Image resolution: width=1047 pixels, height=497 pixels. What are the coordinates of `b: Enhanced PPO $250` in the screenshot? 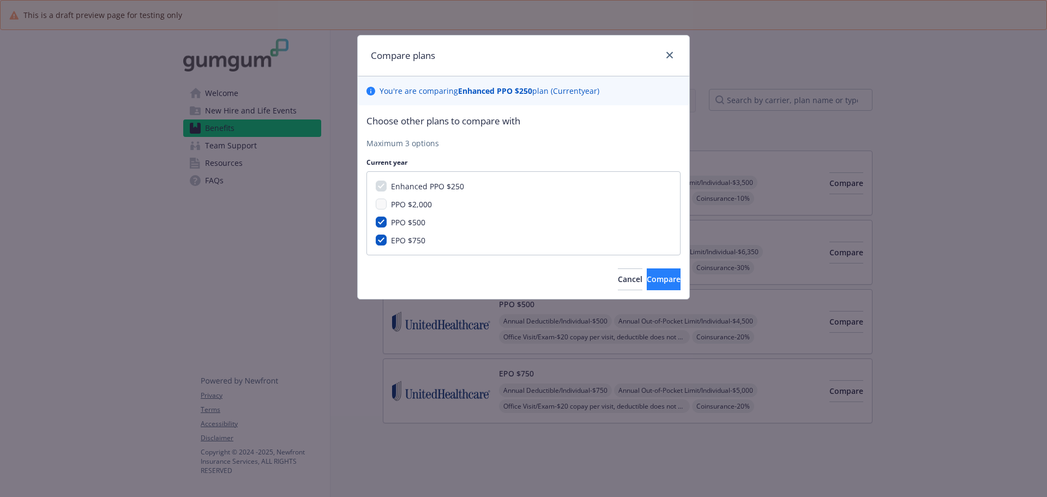 It's located at (495, 90).